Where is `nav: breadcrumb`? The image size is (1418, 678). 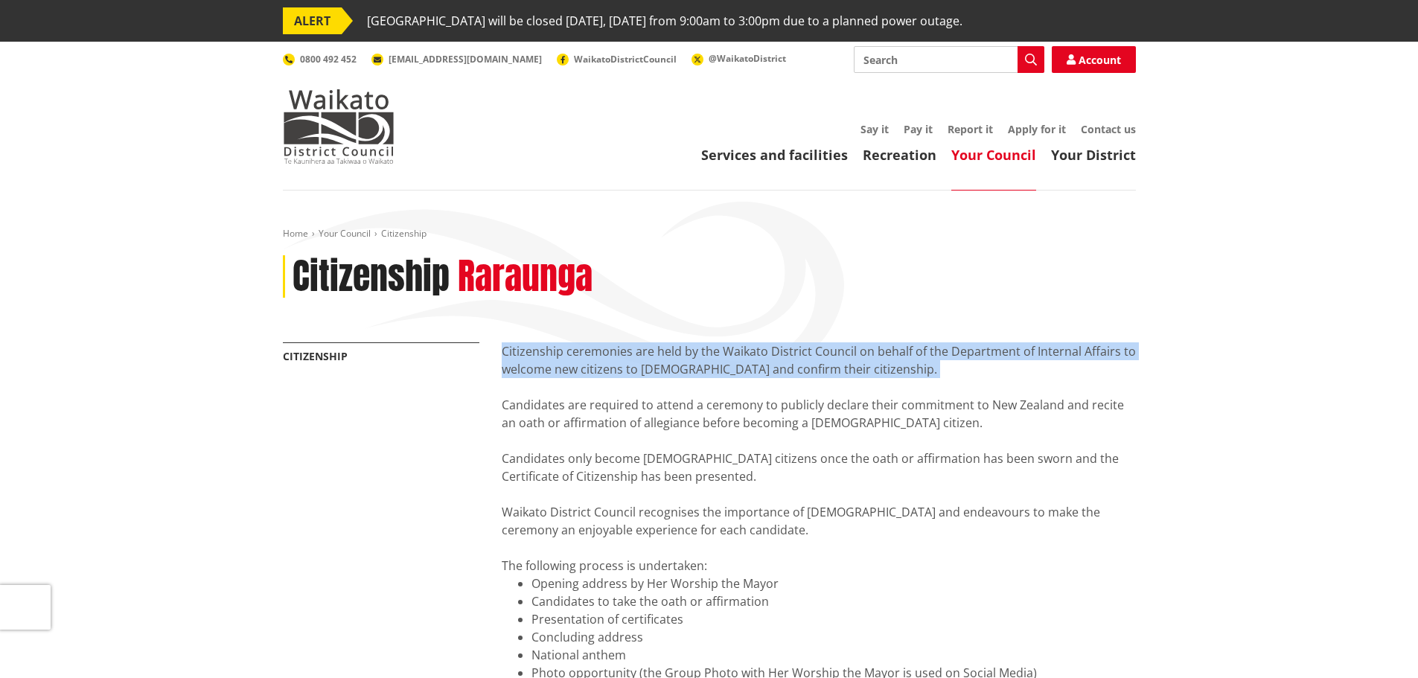
nav: breadcrumb is located at coordinates (709, 234).